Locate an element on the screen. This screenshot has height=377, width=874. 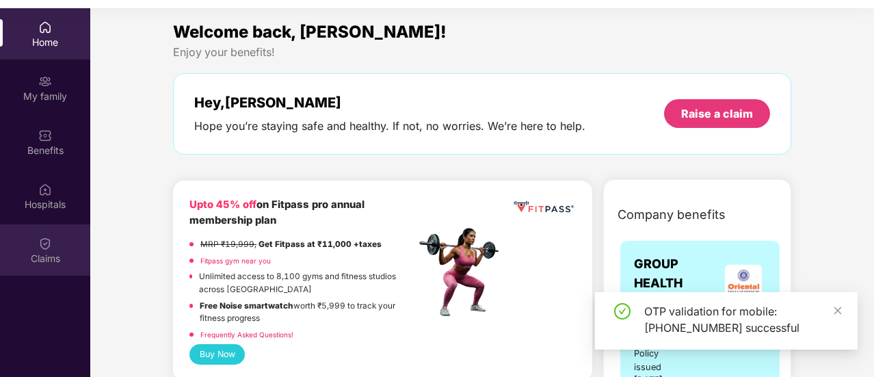
img: fppp.png is located at coordinates (543, 206).